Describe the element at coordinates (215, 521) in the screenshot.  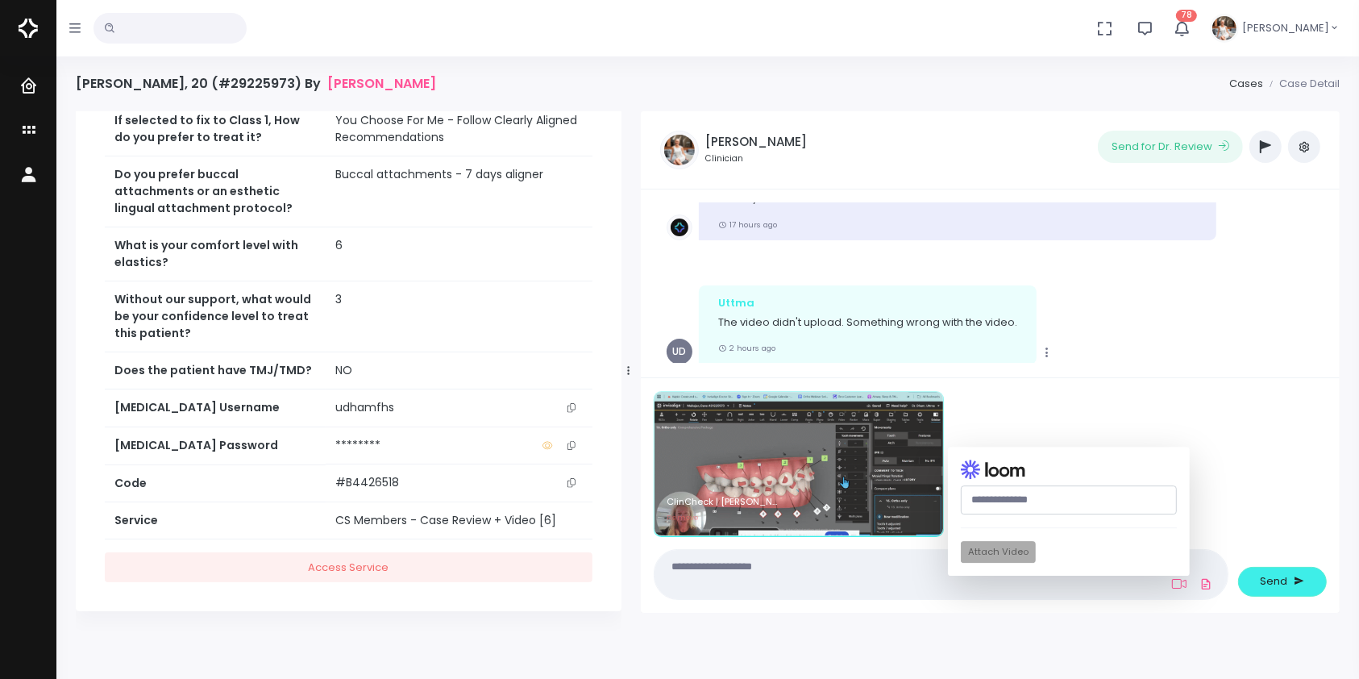
I see `th: Service` at that location.